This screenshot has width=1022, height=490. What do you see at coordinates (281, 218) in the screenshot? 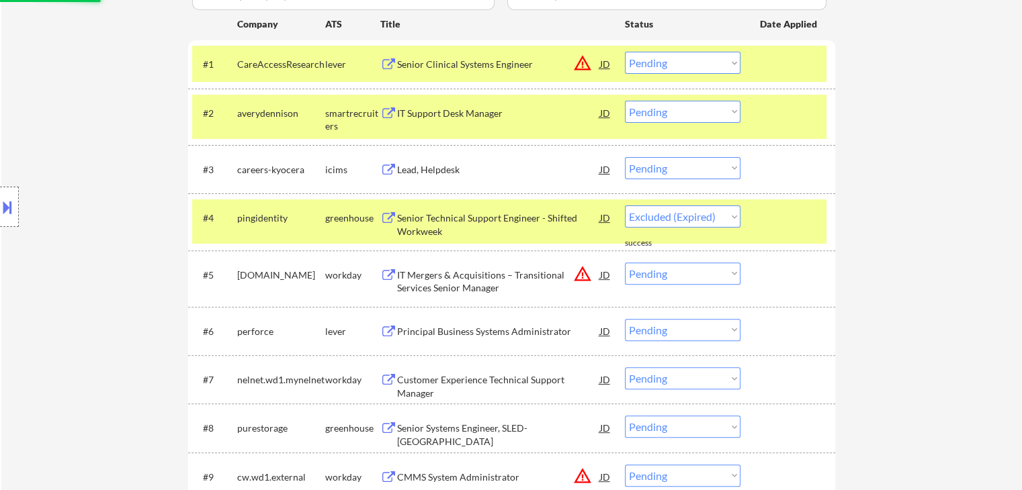
I see `div: pingidentity` at bounding box center [281, 218].